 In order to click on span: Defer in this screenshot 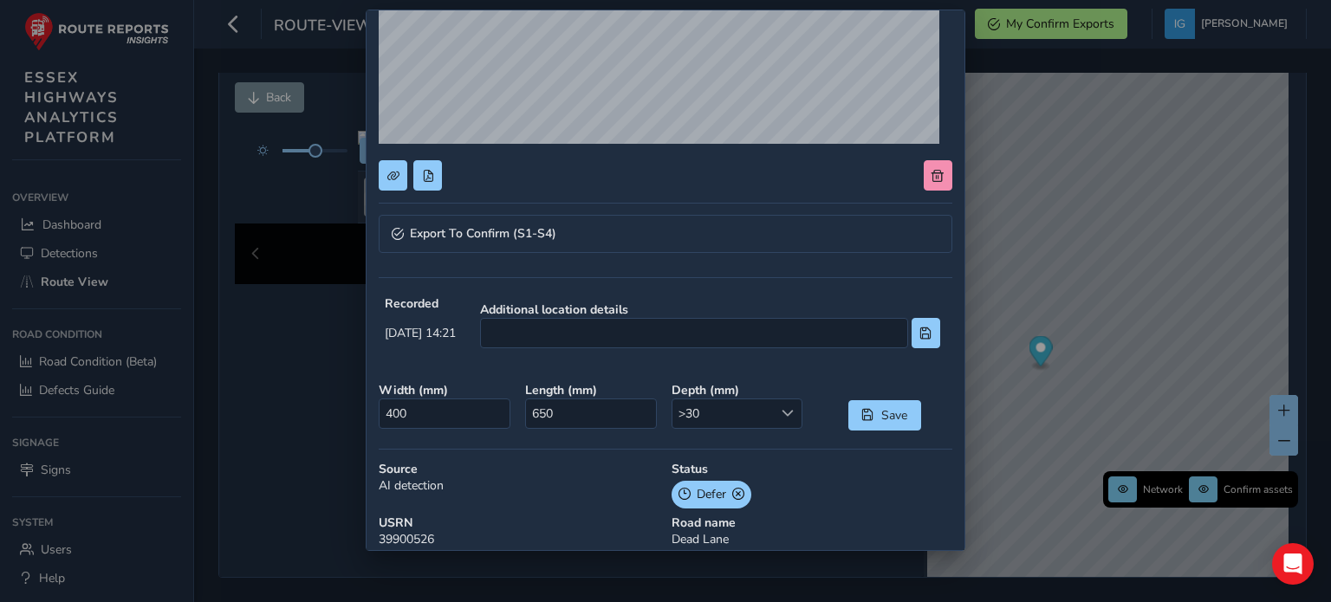, I will do `click(711, 494)`.